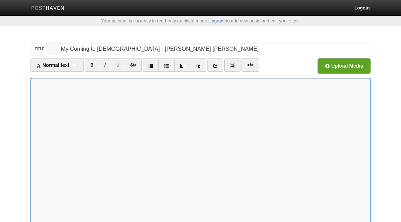 This screenshot has height=222, width=401. Describe the element at coordinates (92, 65) in the screenshot. I see `a: B` at that location.